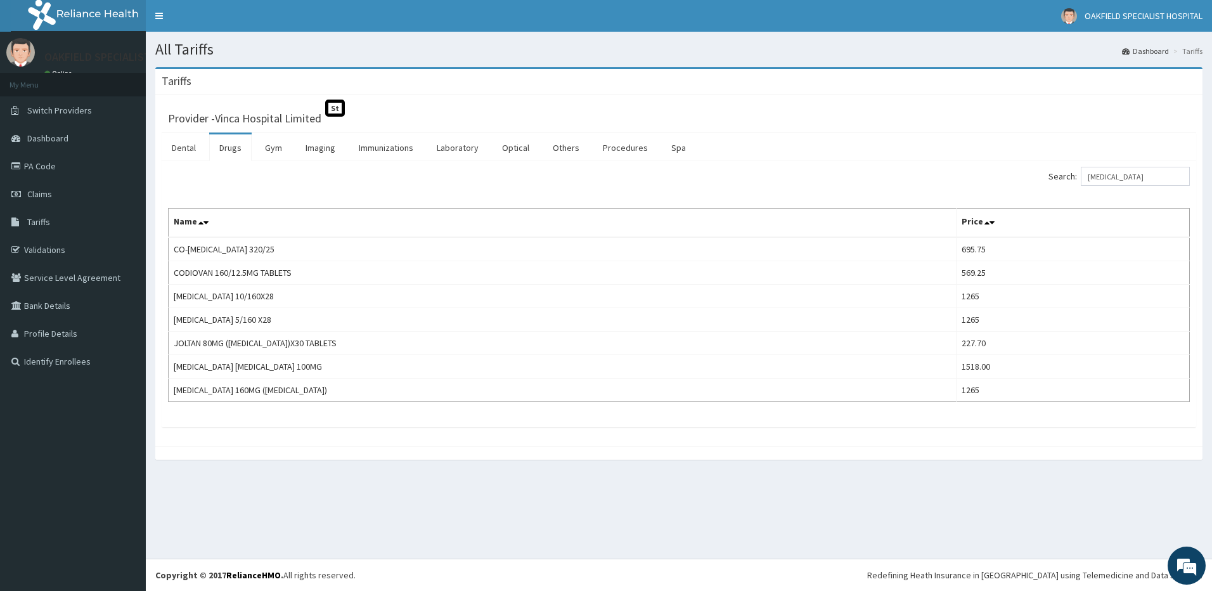 Image resolution: width=1212 pixels, height=591 pixels. Describe the element at coordinates (1144, 16) in the screenshot. I see `span: OAKFIELD SPECIALIST HOSPITAL` at that location.